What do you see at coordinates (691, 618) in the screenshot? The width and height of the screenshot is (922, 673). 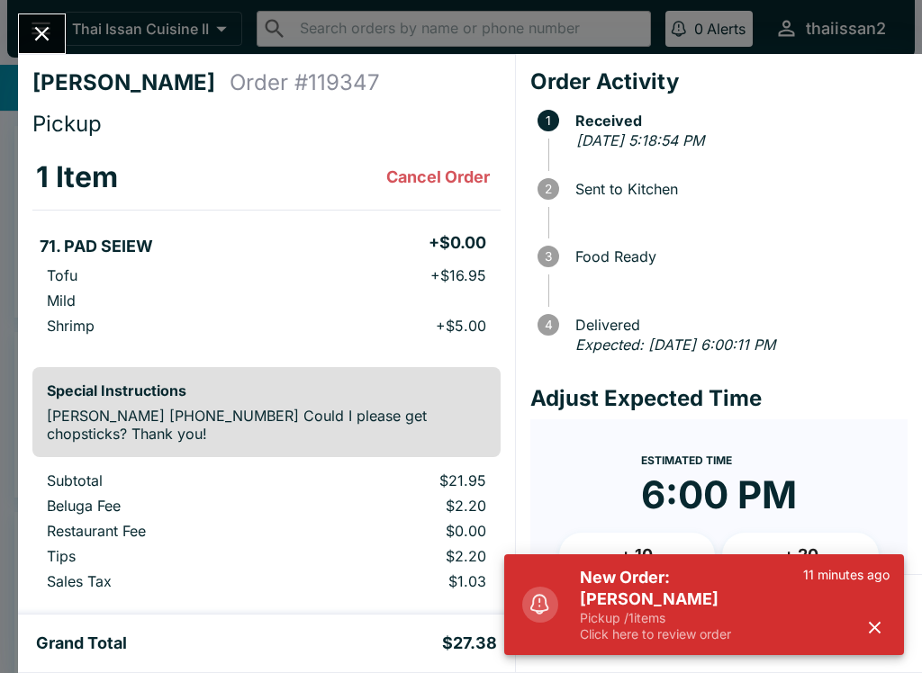 I see `p: Pickup / 1 items` at bounding box center [691, 618].